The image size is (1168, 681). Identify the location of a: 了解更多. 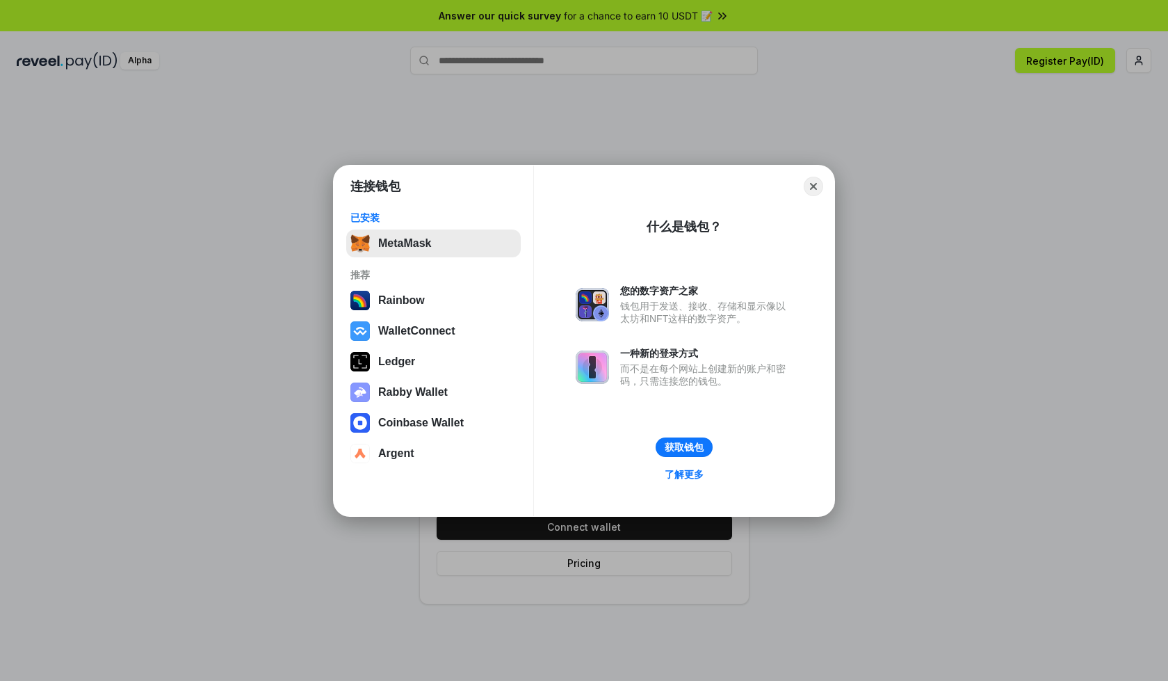
(684, 474).